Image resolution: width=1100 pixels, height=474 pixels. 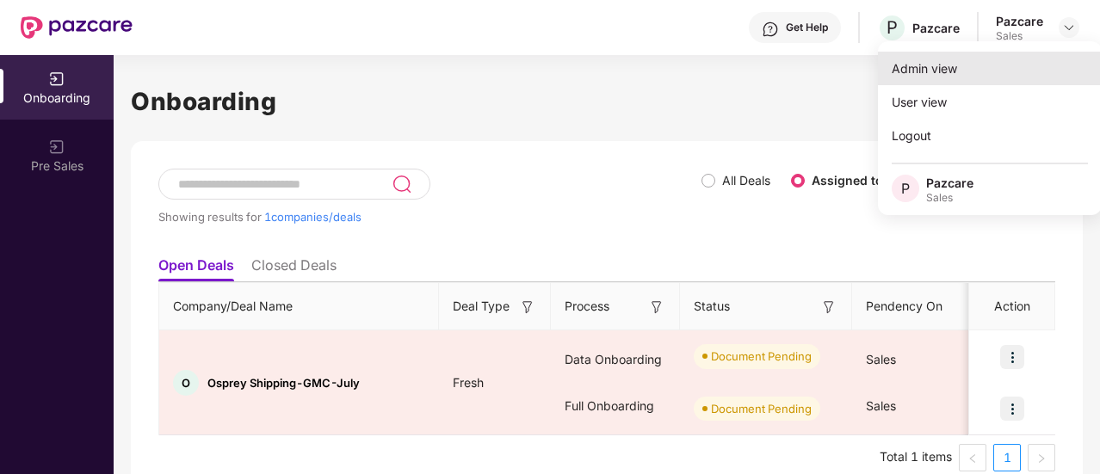 What do you see at coordinates (401, 184) in the screenshot?
I see `img: svg+xml;base64,PHN2ZyB3aWR0aD0iMjQiIGhlaWdodD0iMjUiIHZpZXdCb3g9IjAgMCAyNCAyNSIgZmlsbD0ibm9uZSIgeG...` at bounding box center [401, 184].